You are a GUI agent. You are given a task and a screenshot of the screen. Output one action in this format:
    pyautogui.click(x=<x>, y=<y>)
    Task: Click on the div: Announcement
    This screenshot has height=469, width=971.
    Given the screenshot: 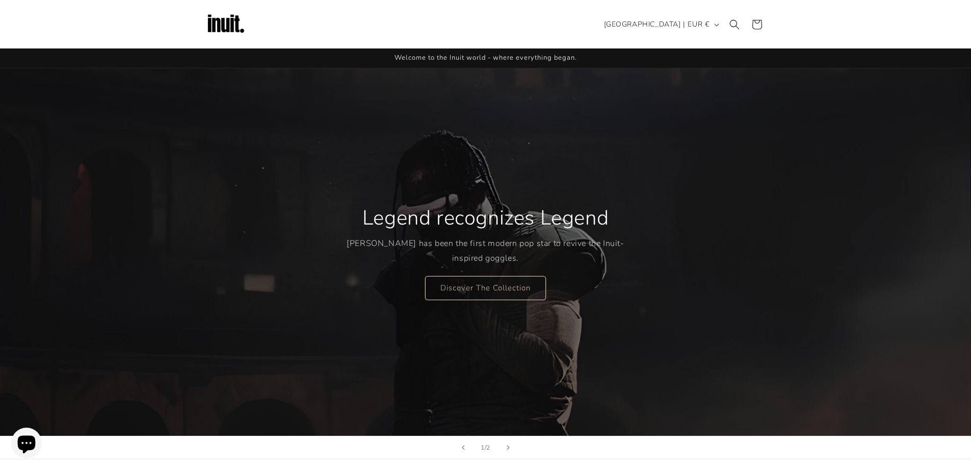 What is the action you would take?
    pyautogui.click(x=486, y=58)
    